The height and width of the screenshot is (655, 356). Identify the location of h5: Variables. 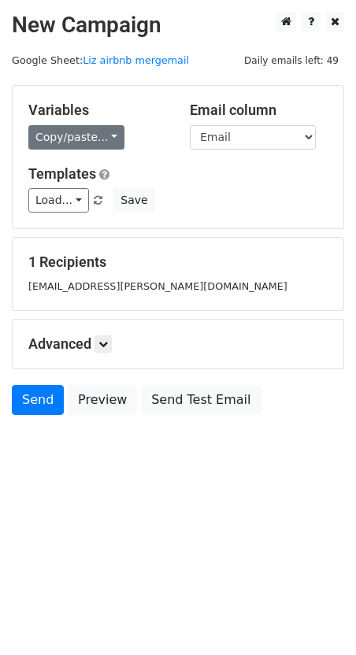
(97, 110).